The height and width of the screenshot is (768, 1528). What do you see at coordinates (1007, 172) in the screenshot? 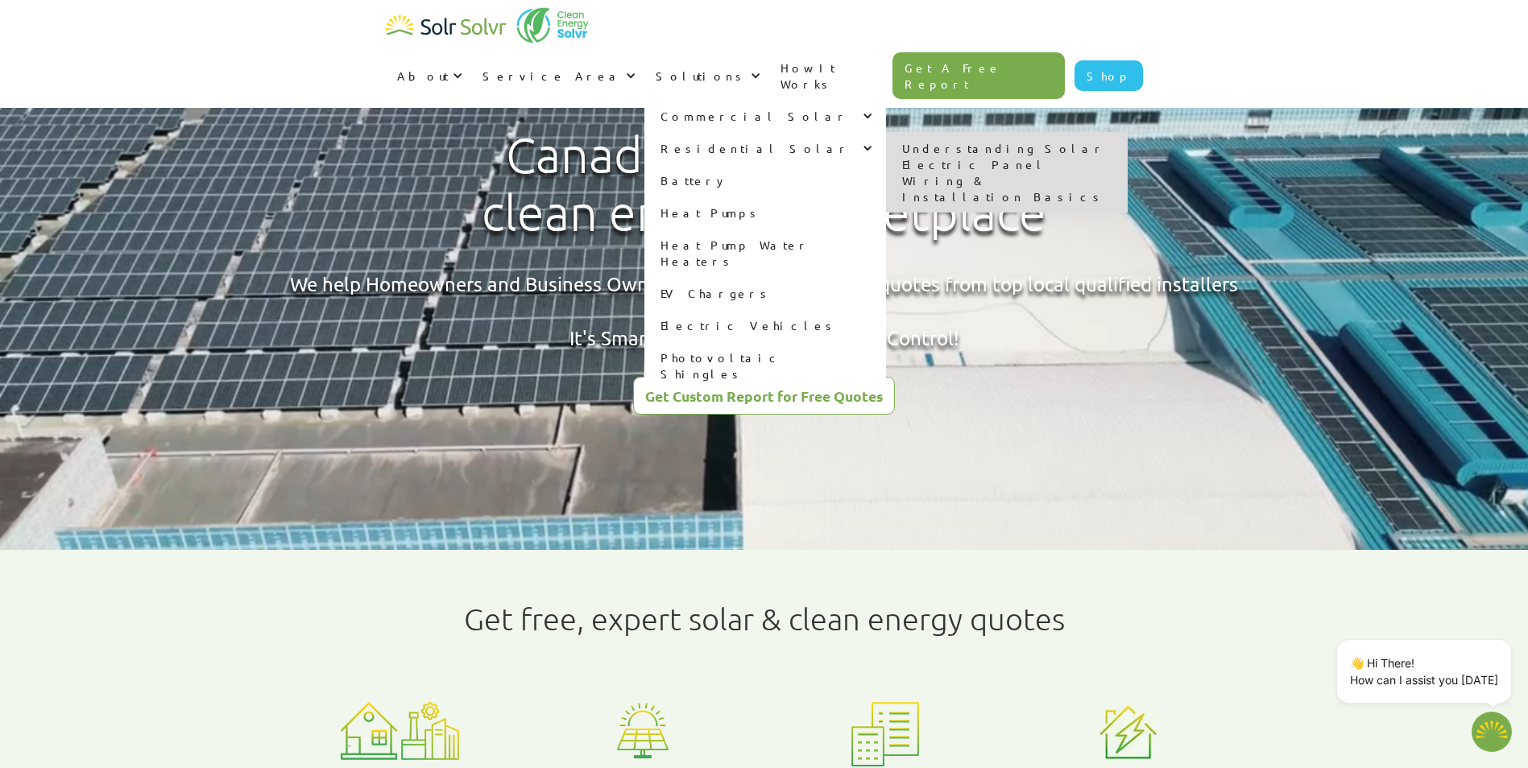
I see `nav: Residential Solar` at bounding box center [1007, 172].